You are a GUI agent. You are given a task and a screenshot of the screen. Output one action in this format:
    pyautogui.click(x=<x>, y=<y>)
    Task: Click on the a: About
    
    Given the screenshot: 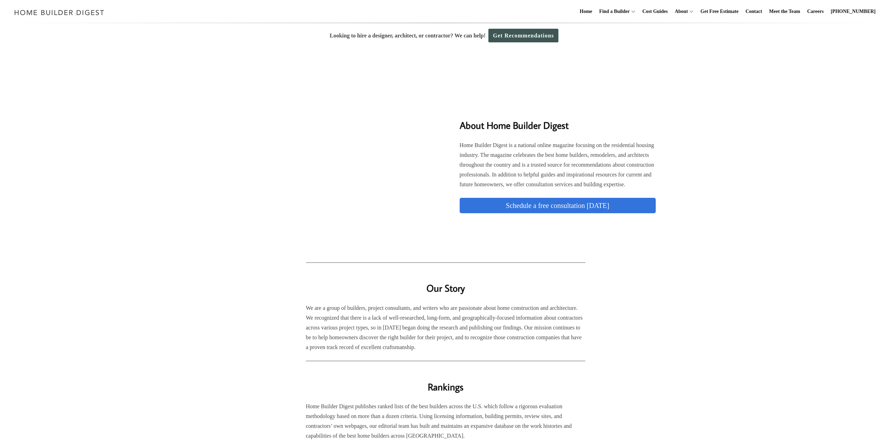 What is the action you would take?
    pyautogui.click(x=679, y=12)
    